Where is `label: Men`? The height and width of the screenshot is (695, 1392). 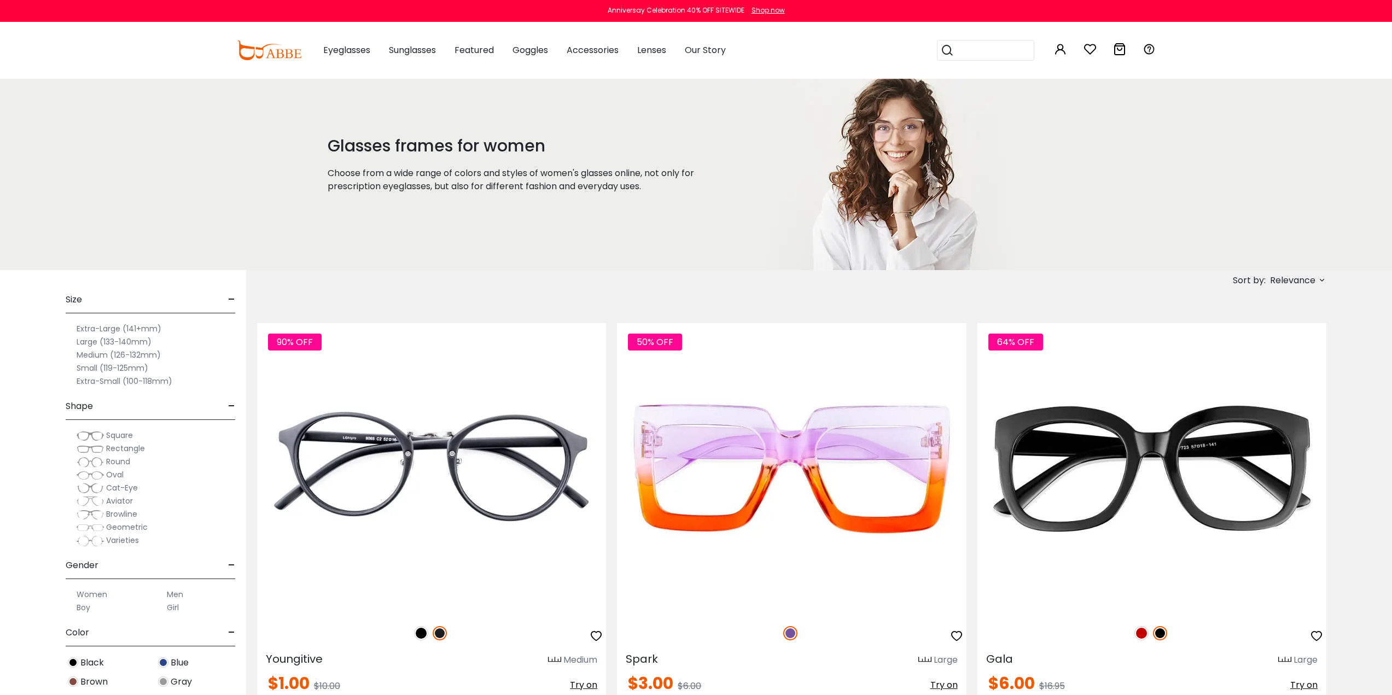
label: Men is located at coordinates (175, 595).